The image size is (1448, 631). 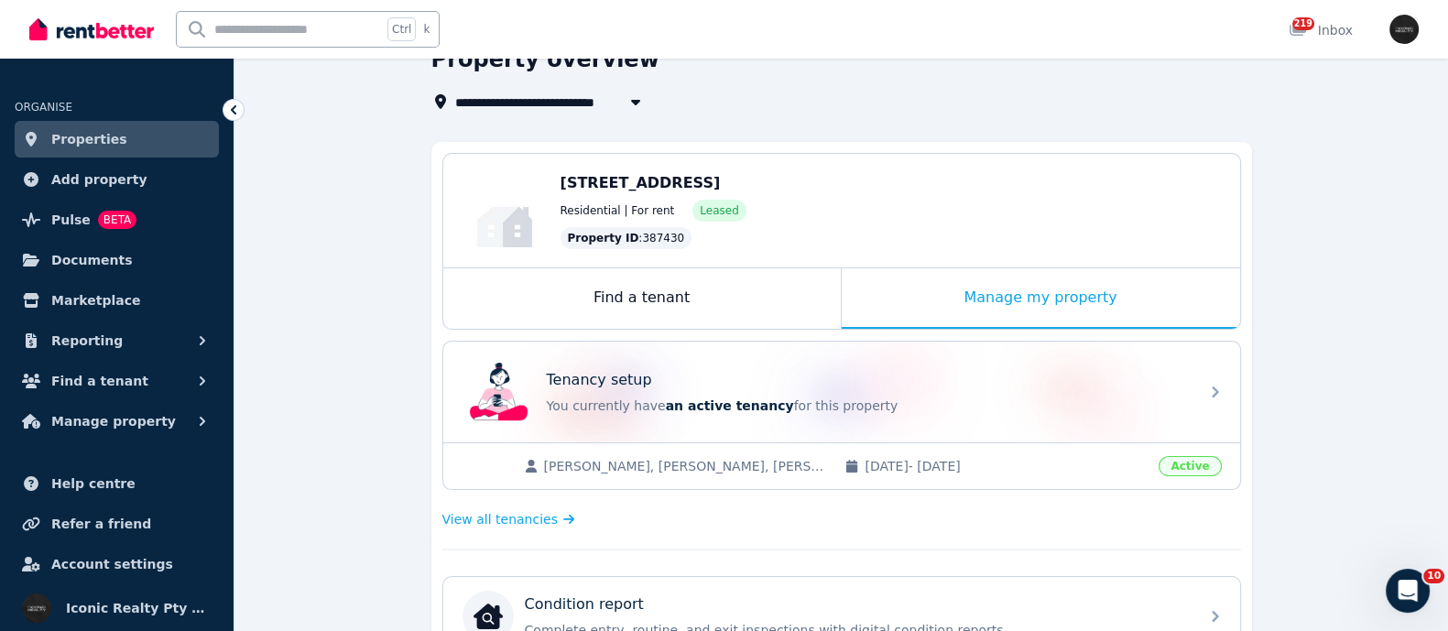 What do you see at coordinates (71, 220) in the screenshot?
I see `span: Pulse` at bounding box center [71, 220].